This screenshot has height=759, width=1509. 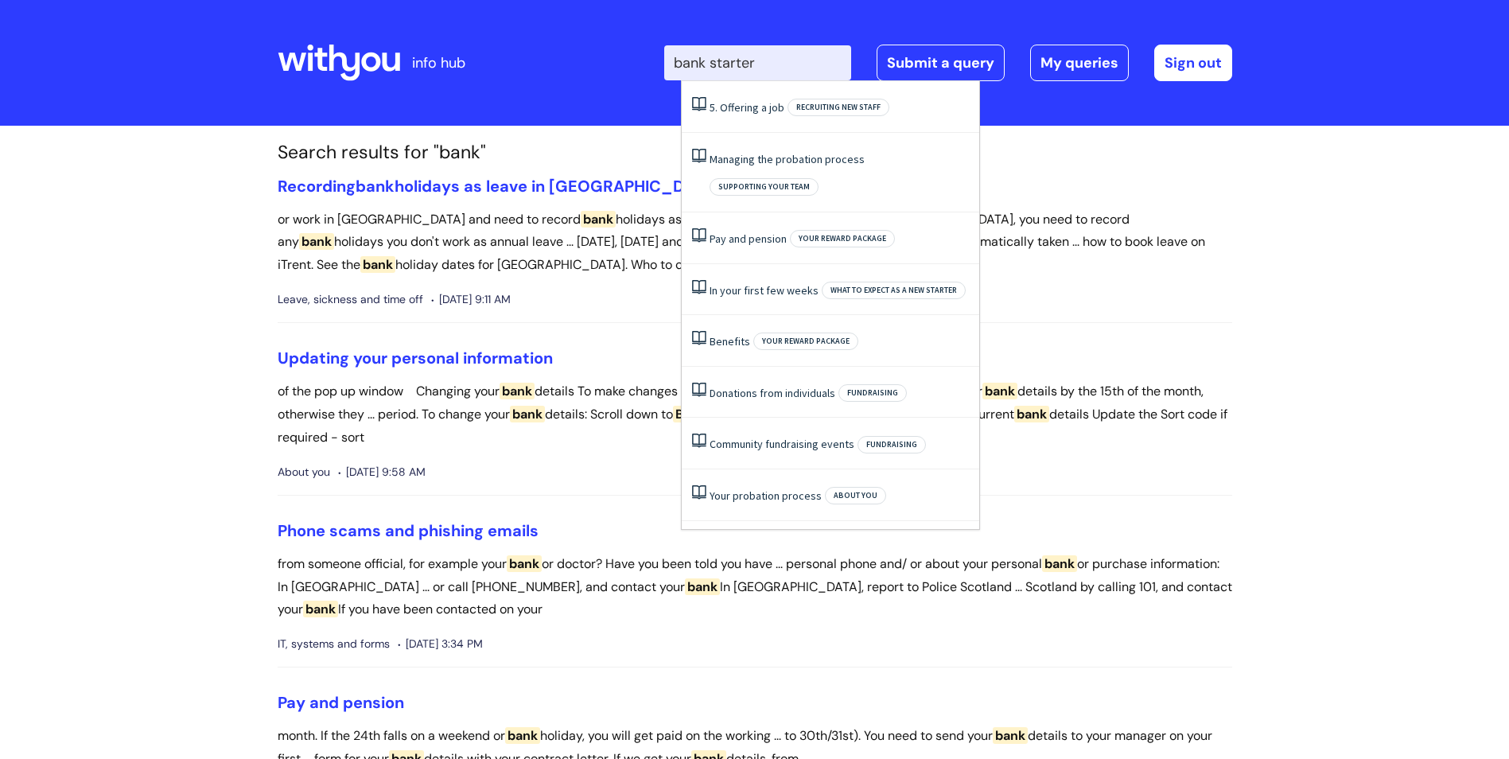 I want to click on span: Recruiting new staff, so click(x=839, y=107).